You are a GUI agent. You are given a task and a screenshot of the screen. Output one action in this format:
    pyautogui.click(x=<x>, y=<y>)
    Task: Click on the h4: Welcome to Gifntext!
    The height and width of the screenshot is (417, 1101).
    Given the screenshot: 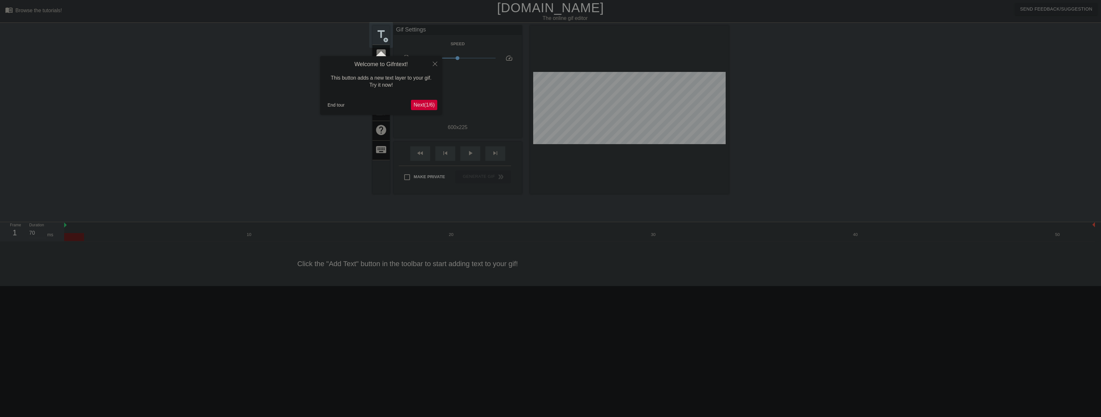 What is the action you would take?
    pyautogui.click(x=381, y=65)
    